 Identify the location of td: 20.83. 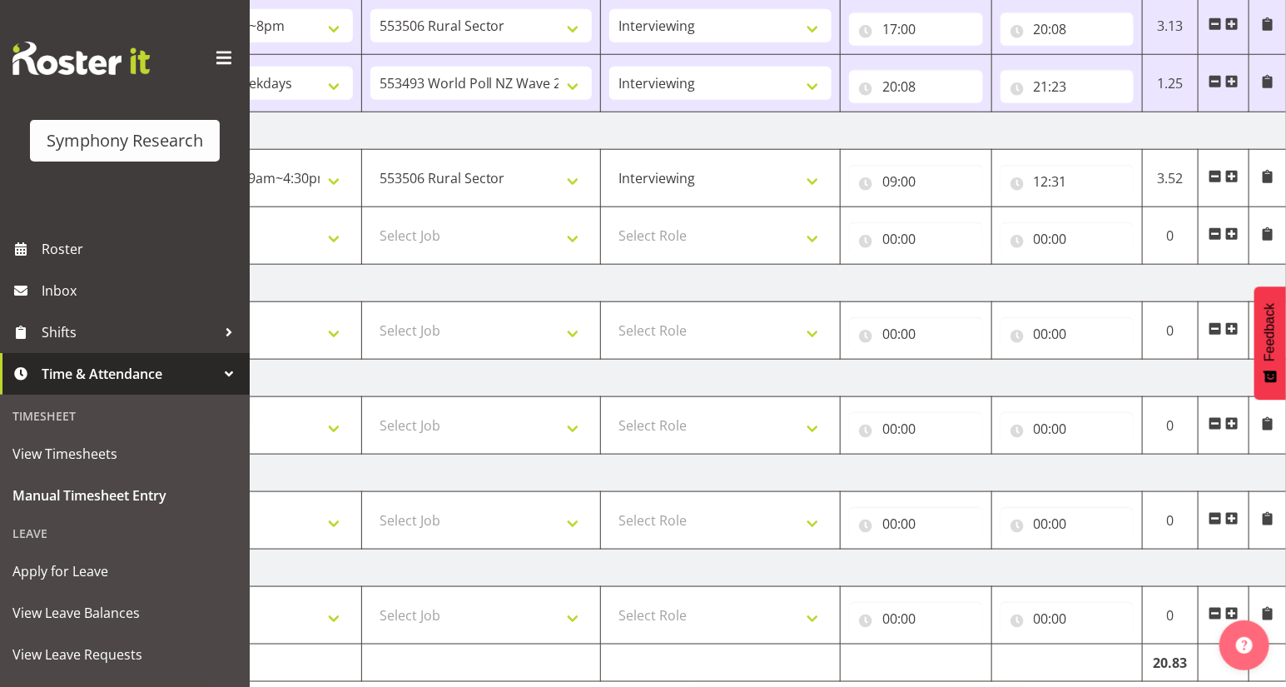
(1170, 662).